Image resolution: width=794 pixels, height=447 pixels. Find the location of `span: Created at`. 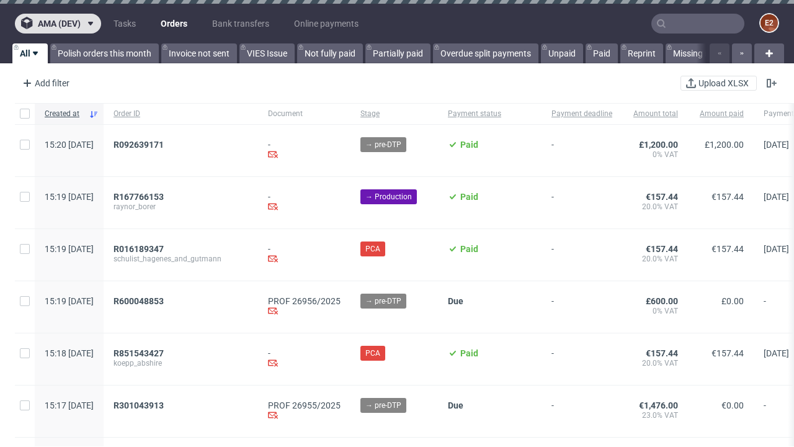

span: Created at is located at coordinates (64, 113).